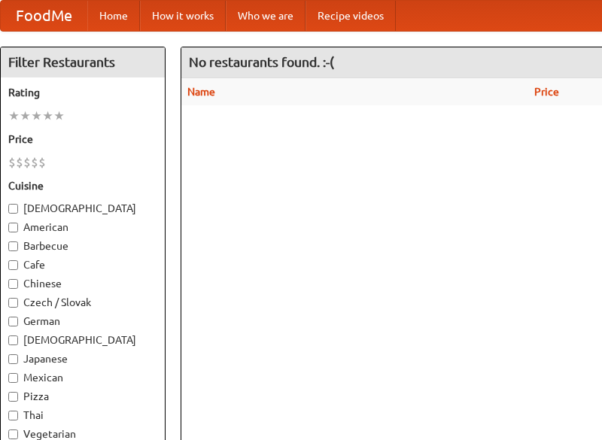  I want to click on input: Chinese, so click(13, 284).